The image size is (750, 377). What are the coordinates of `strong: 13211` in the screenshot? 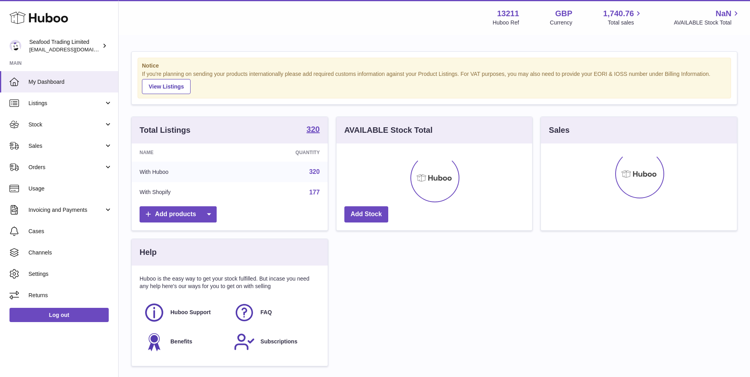 It's located at (508, 13).